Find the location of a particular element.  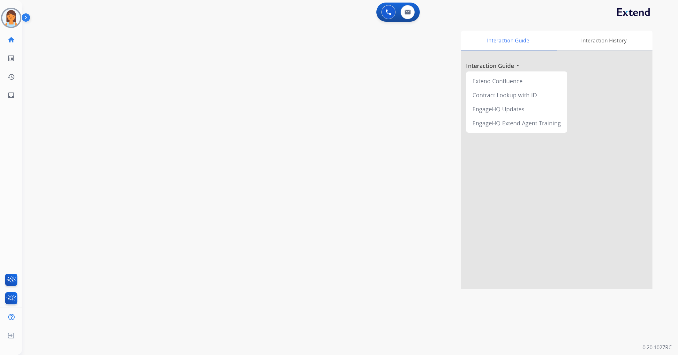

mat-icon: list_alt is located at coordinates (11, 58).